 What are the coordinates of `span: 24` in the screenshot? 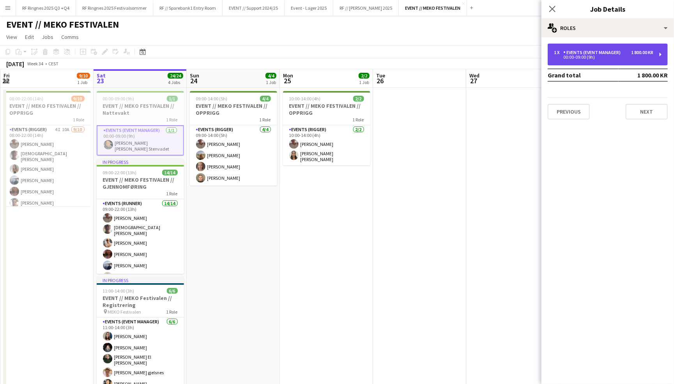 It's located at (194, 81).